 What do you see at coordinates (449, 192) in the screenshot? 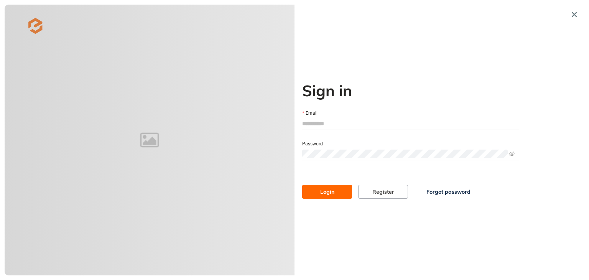
I see `button: Forgot password` at bounding box center [449, 192].